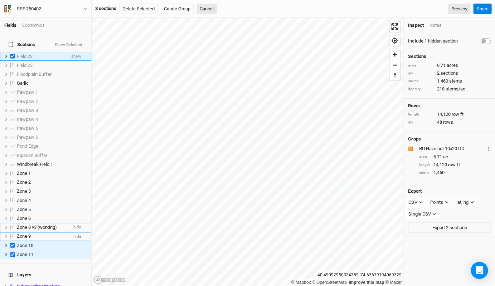 The height and width of the screenshot is (286, 495). What do you see at coordinates (394, 65) in the screenshot?
I see `span: Zoom out` at bounding box center [394, 65].